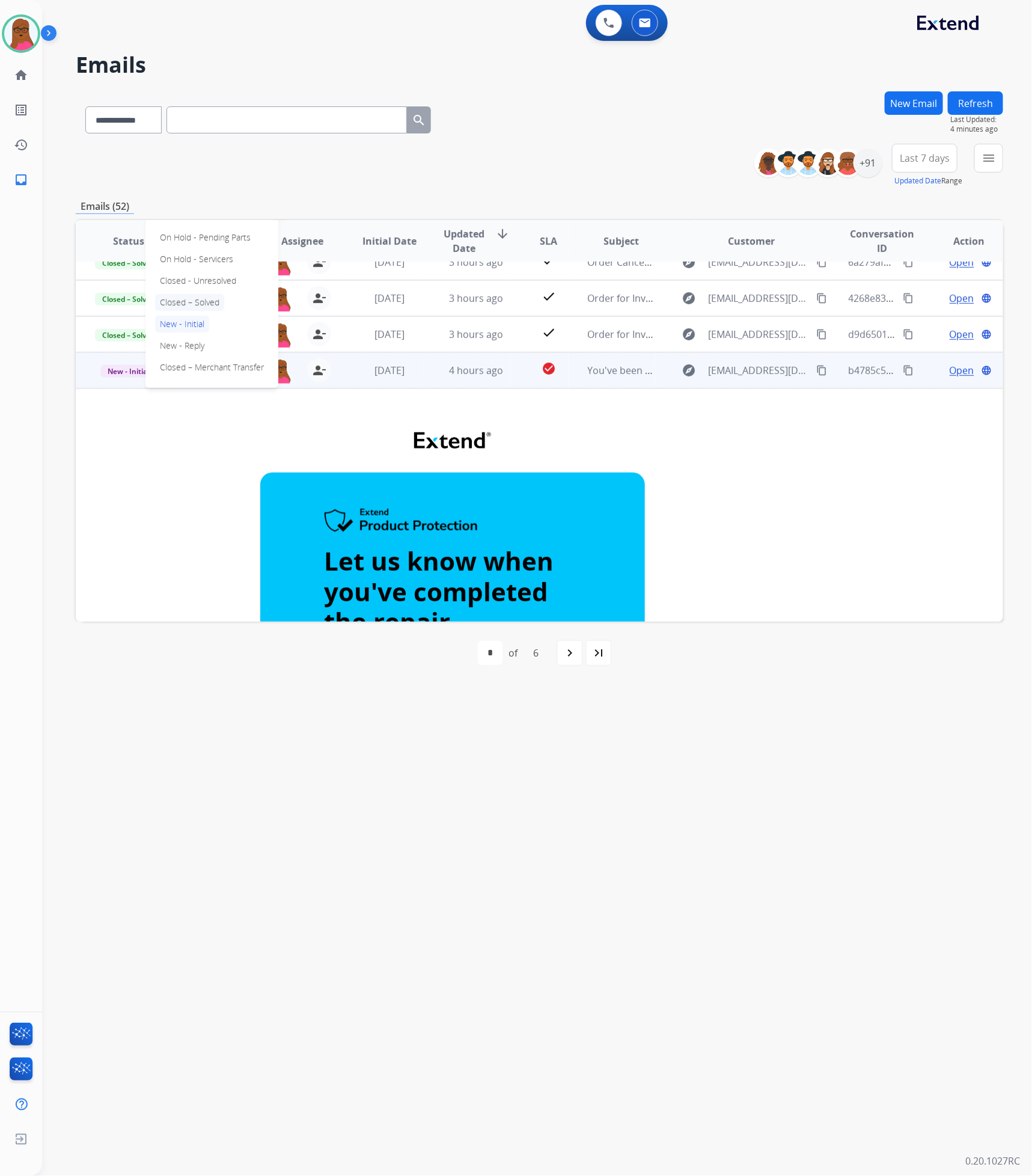 The image size is (1032, 1176). I want to click on span: 6a279af5-f1d0-4846-87bf-603964df1c13, so click(937, 262).